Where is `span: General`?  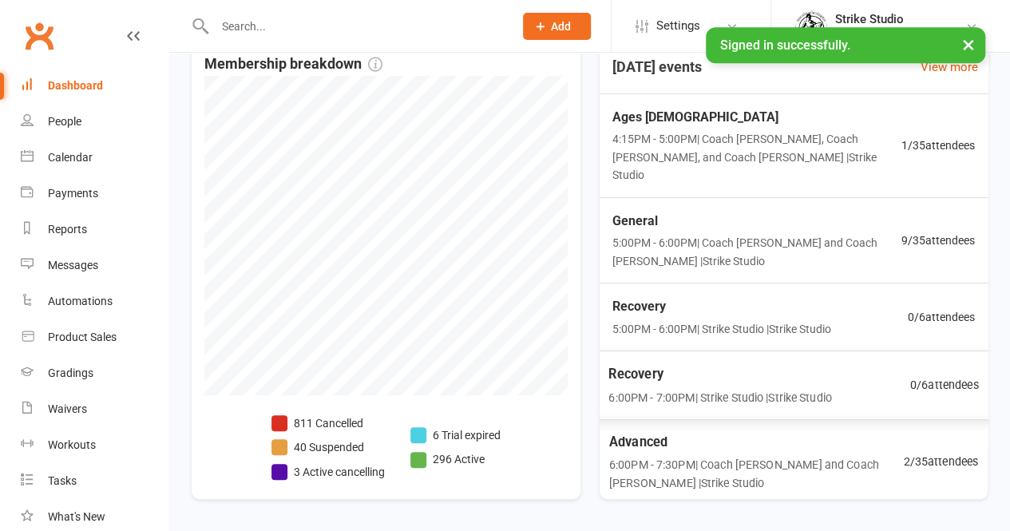 span: General is located at coordinates (757, 221).